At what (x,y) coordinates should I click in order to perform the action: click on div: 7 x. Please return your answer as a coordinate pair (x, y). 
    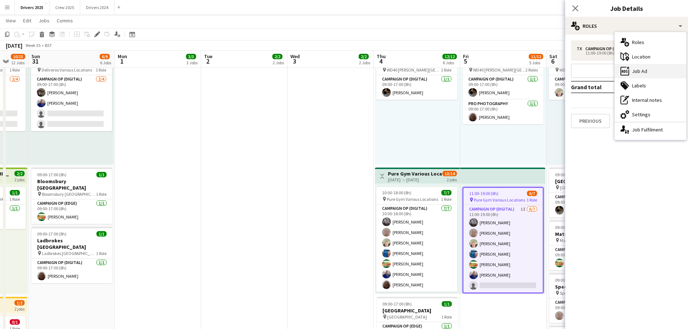
    Looking at the image, I should click on (581, 49).